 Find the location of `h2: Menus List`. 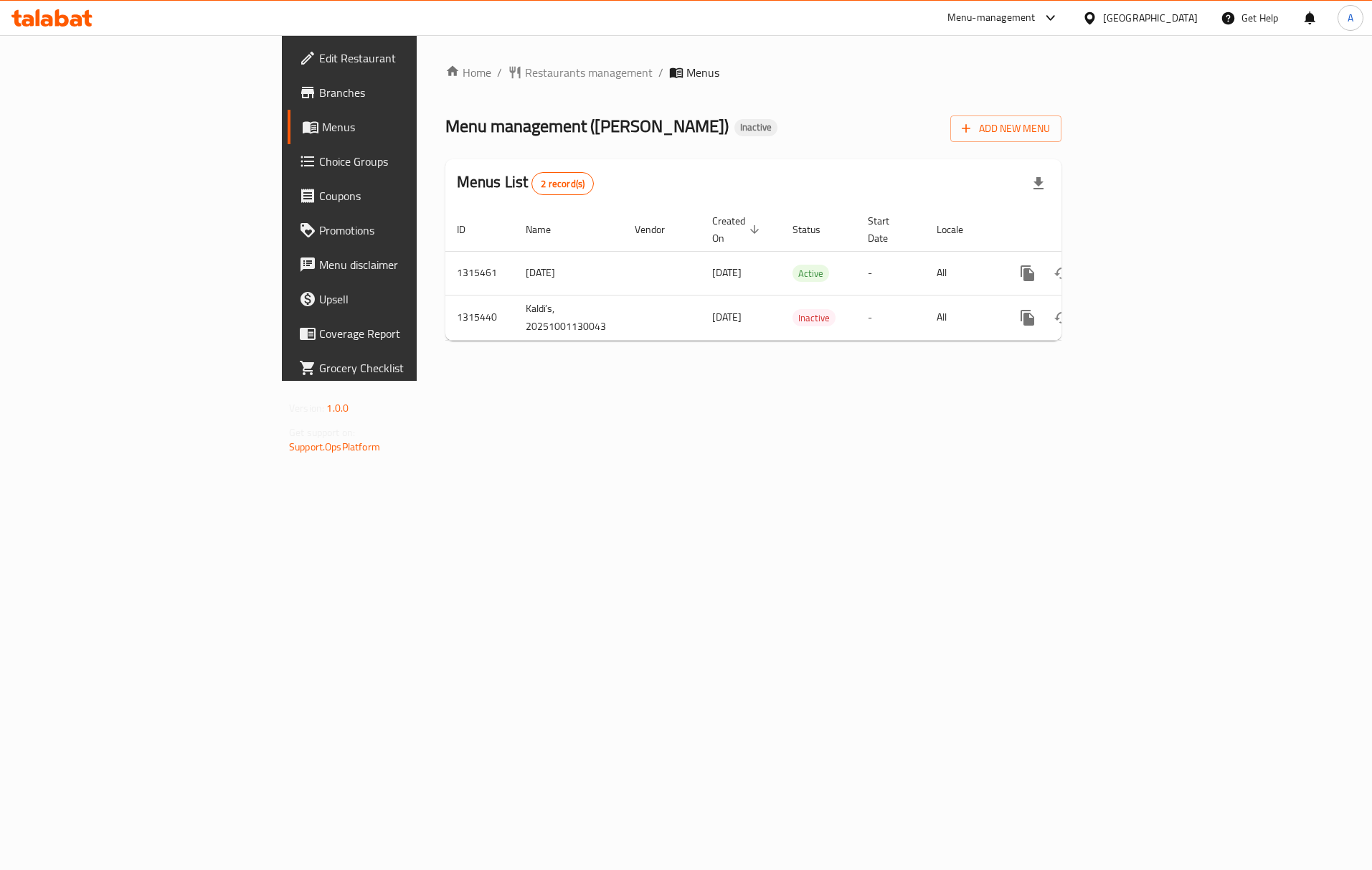

h2: Menus List is located at coordinates (525, 183).